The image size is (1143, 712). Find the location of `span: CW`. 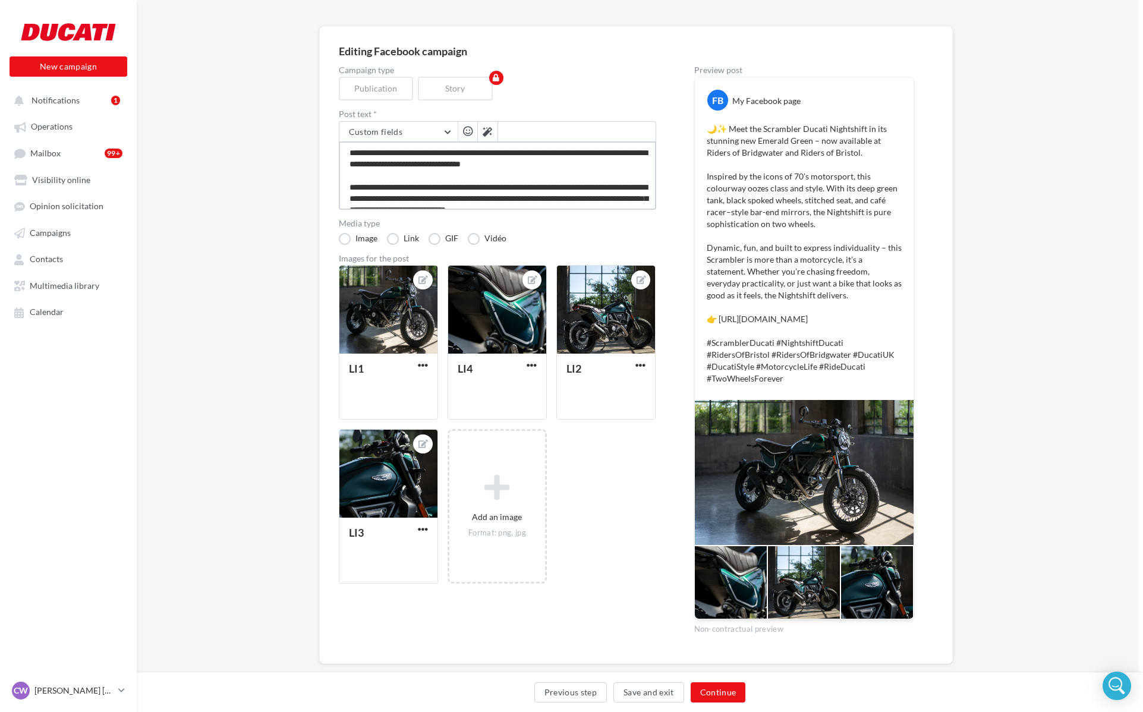

span: CW is located at coordinates (21, 690).